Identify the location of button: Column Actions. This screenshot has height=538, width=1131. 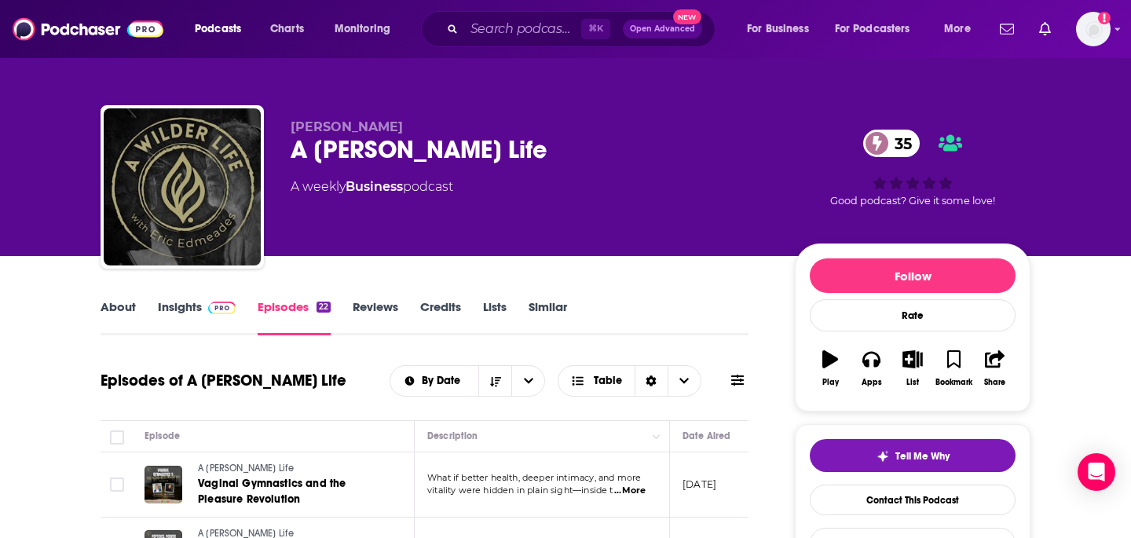
(656, 437).